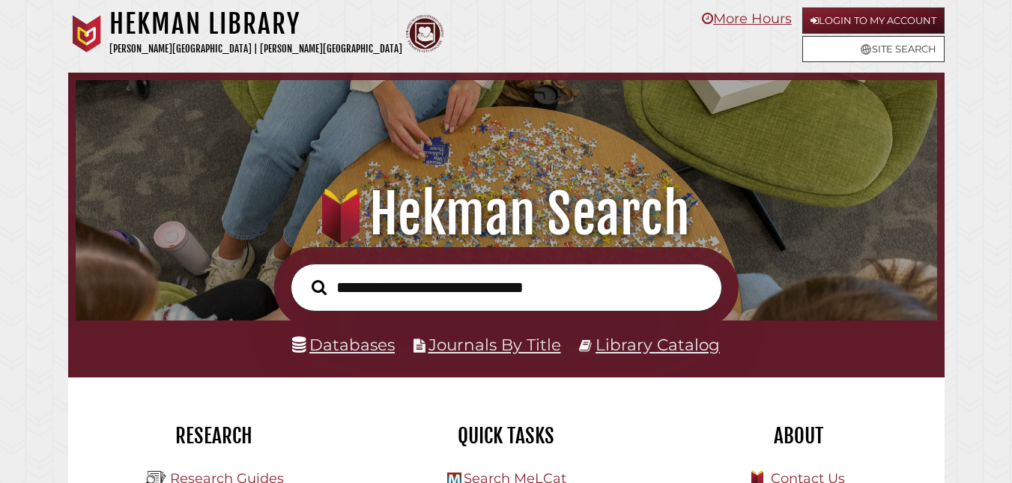  What do you see at coordinates (658, 345) in the screenshot?
I see `a: Library Catalog` at bounding box center [658, 345].